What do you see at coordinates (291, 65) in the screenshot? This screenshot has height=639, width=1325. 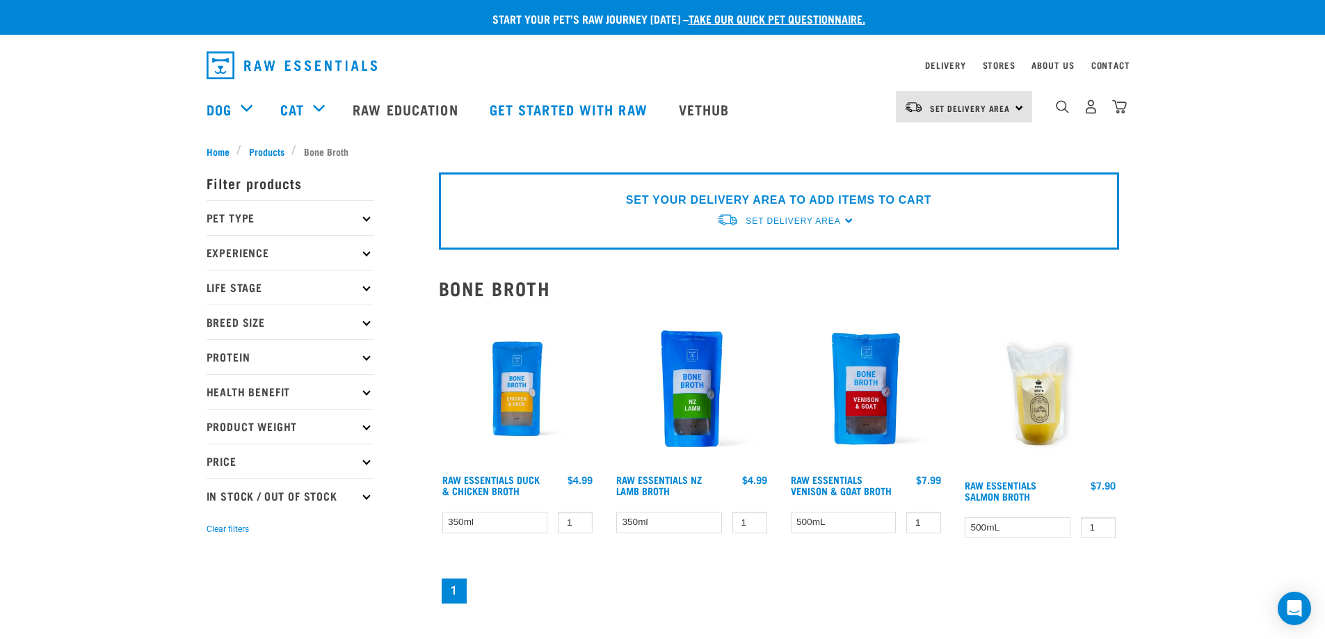 I see `img: Raw Essentials Logo` at bounding box center [291, 65].